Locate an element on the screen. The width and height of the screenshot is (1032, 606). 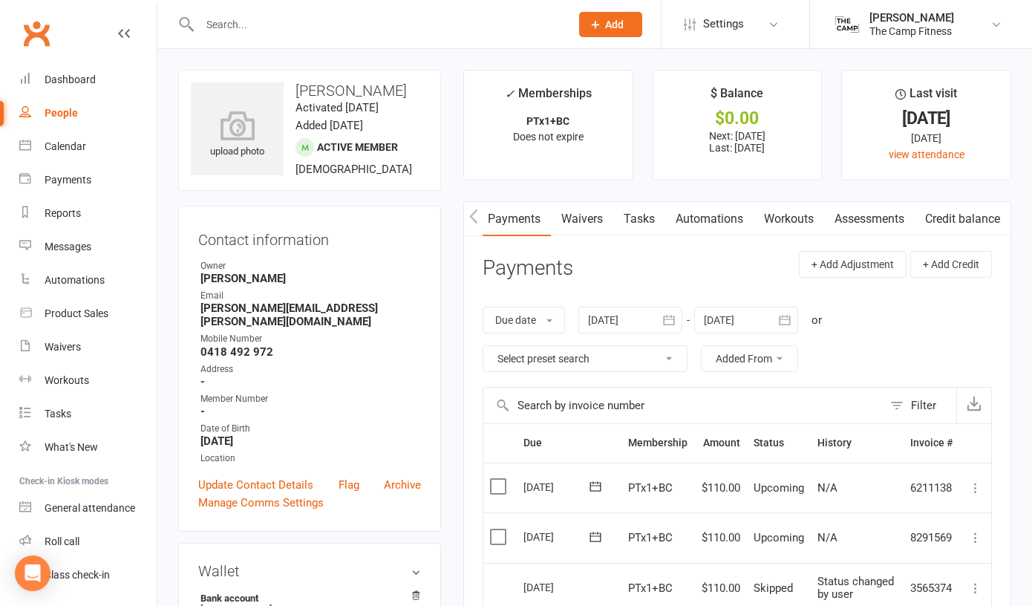
a: Manage Comms Settings is located at coordinates (261, 503).